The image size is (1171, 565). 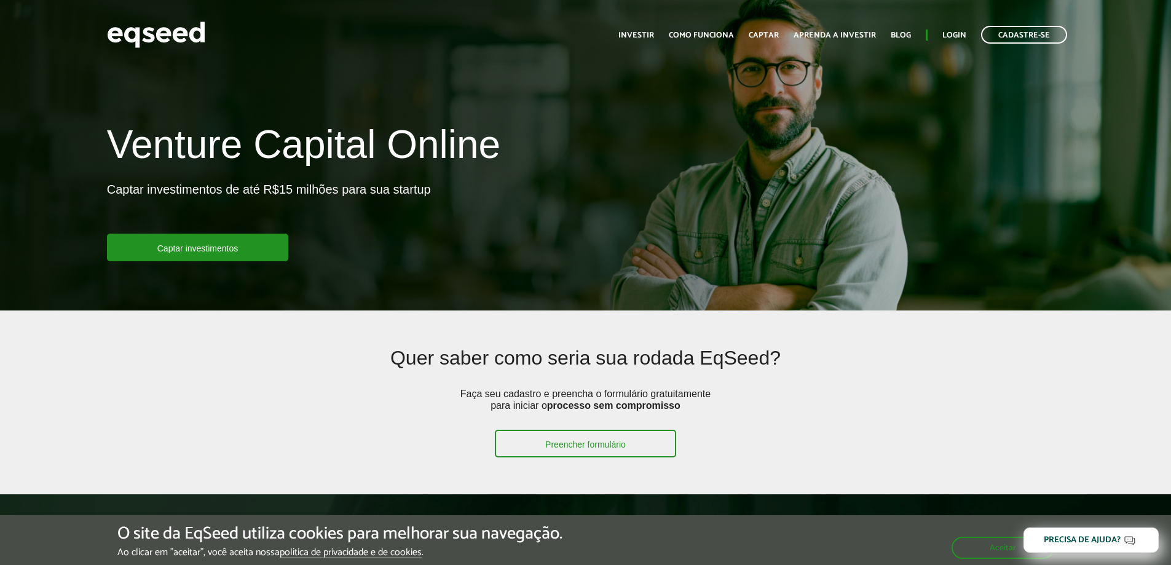 What do you see at coordinates (585, 409) in the screenshot?
I see `p: Faça seu cadastro e preencha o formulário gratuitamente para iniciar o` at bounding box center [585, 409].